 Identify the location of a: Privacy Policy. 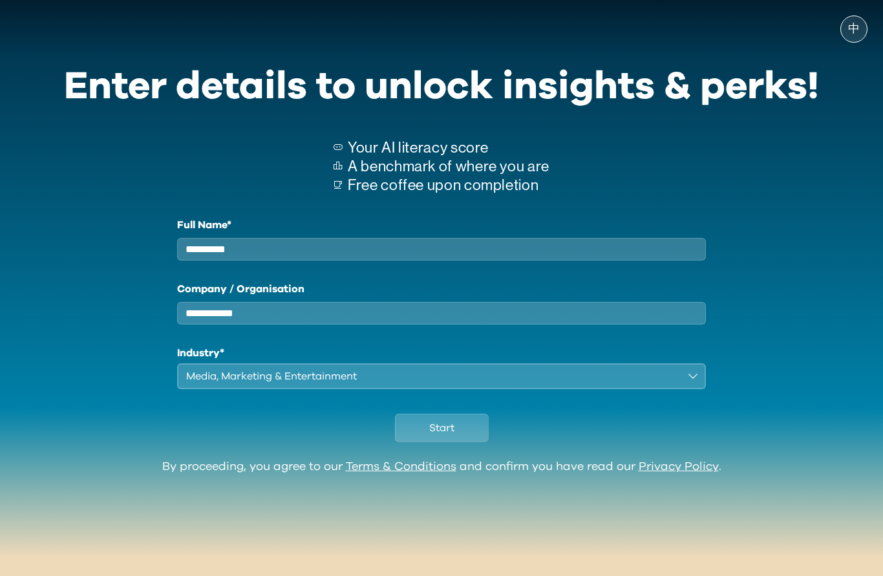
(679, 467).